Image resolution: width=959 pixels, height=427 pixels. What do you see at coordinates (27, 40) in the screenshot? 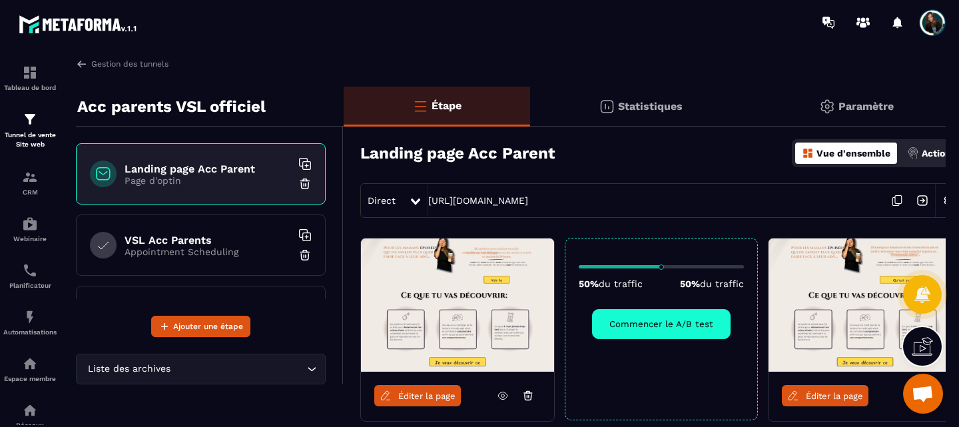
I see `img: website_grey.svg` at bounding box center [27, 40].